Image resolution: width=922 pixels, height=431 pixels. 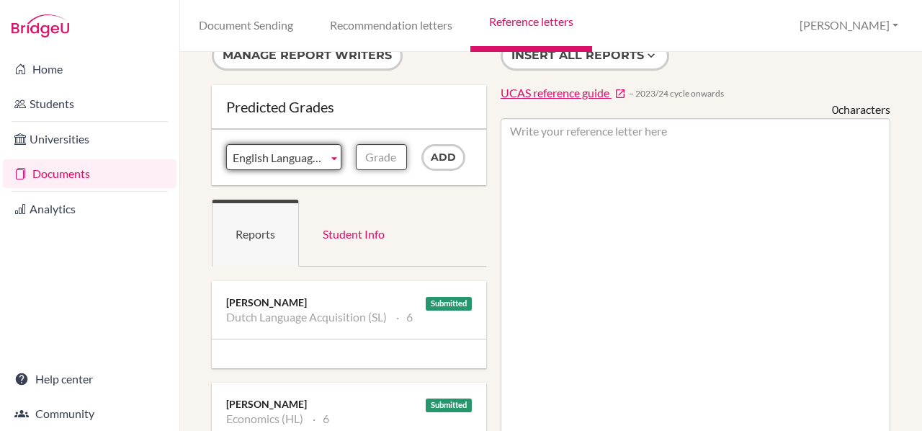 I want to click on a: Help center, so click(x=89, y=379).